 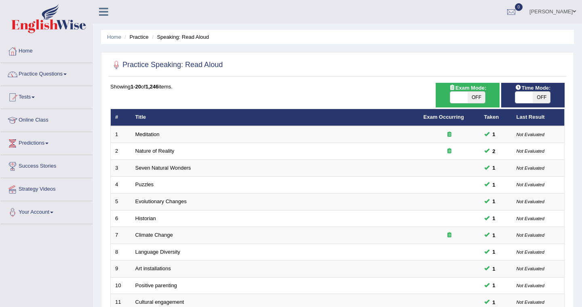 What do you see at coordinates (152, 87) in the screenshot?
I see `b: 1,246` at bounding box center [152, 87].